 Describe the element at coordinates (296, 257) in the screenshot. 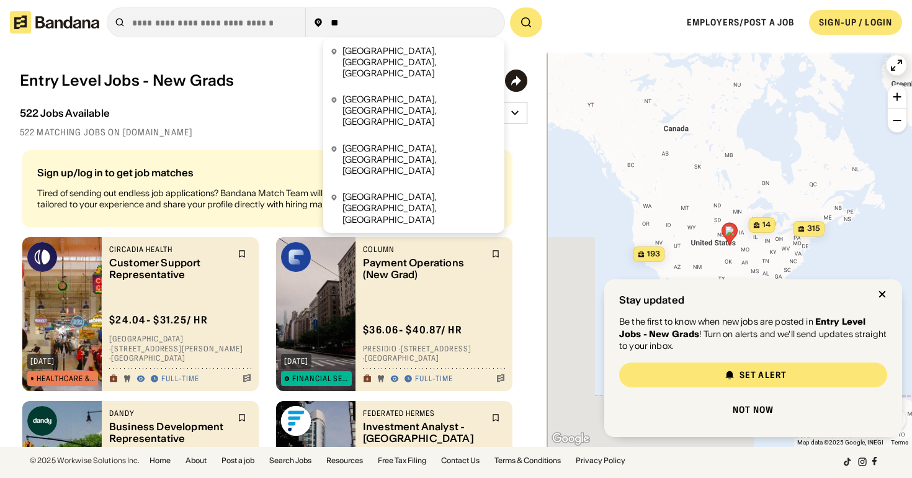

I see `img: column logo` at that location.